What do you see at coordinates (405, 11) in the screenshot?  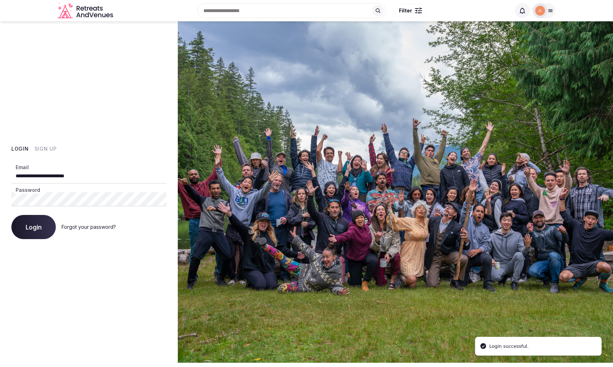 I see `span: Filter` at bounding box center [405, 11].